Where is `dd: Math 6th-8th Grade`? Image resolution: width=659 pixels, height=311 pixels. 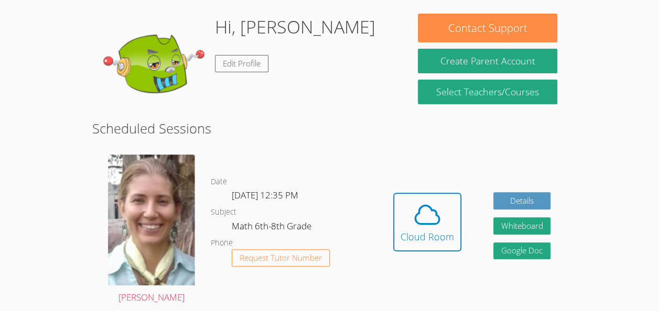 dd: Math 6th-8th Grade is located at coordinates (273, 228).